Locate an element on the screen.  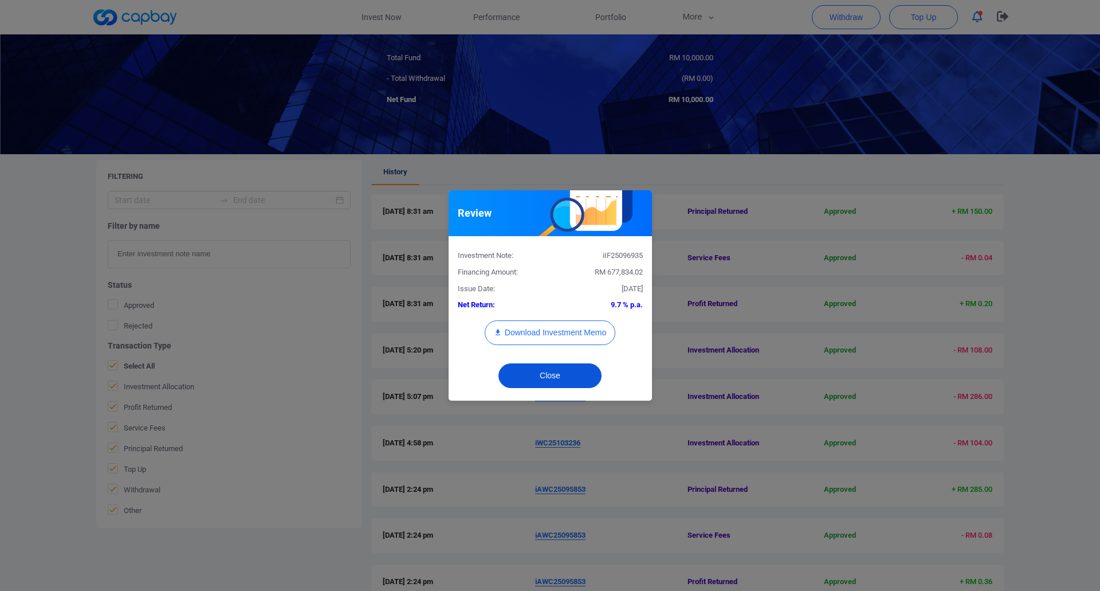
button: Close is located at coordinates (550, 375).